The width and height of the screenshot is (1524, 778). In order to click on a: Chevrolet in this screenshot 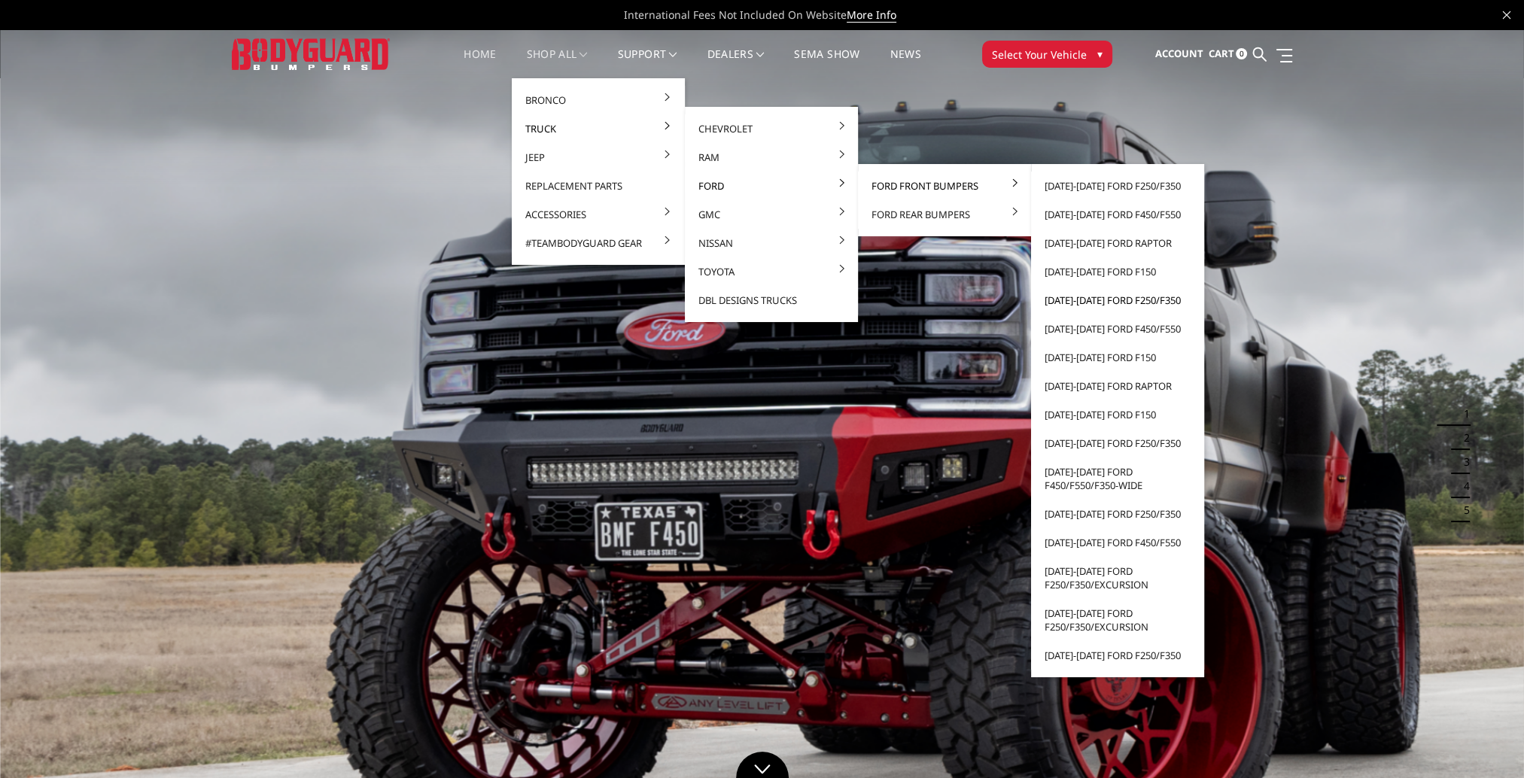, I will do `click(771, 129)`.